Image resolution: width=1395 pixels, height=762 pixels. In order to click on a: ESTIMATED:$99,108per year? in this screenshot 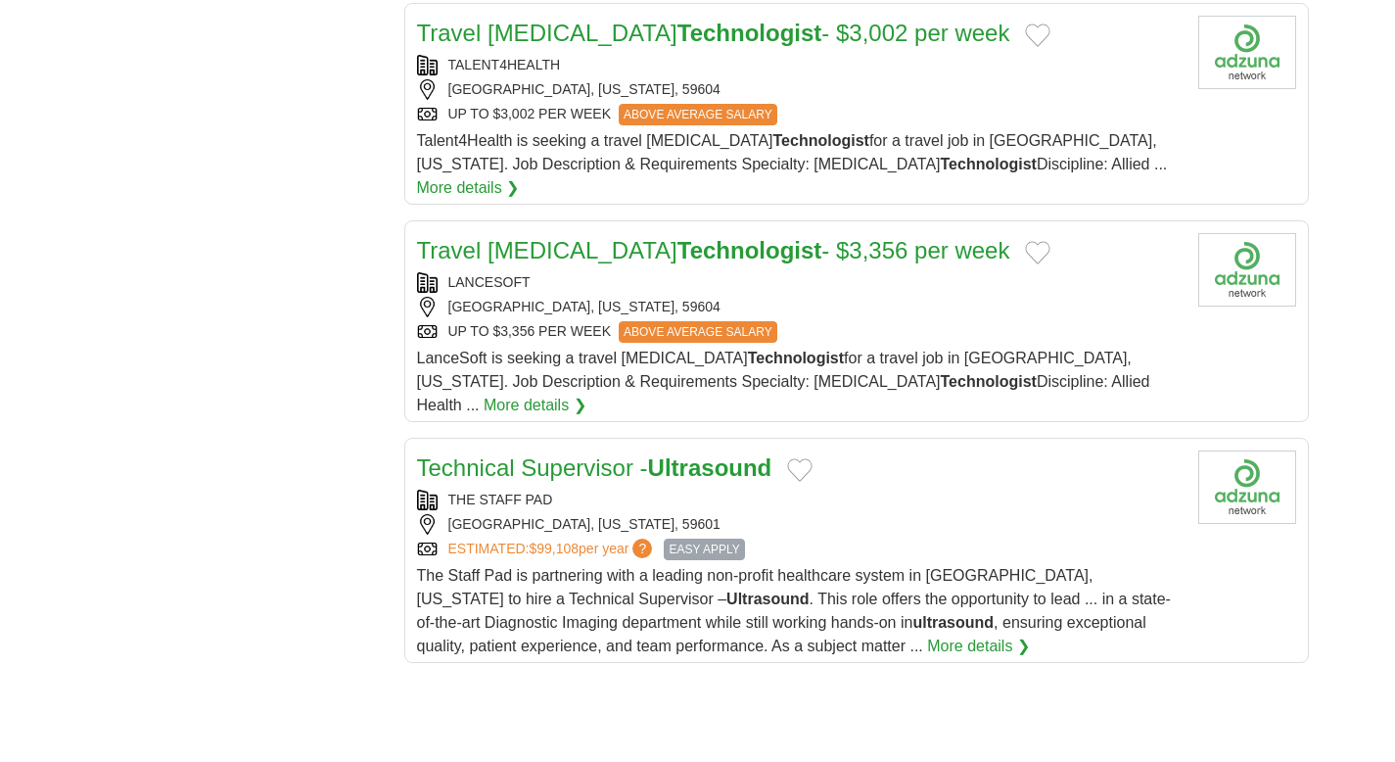, I will do `click(552, 549)`.